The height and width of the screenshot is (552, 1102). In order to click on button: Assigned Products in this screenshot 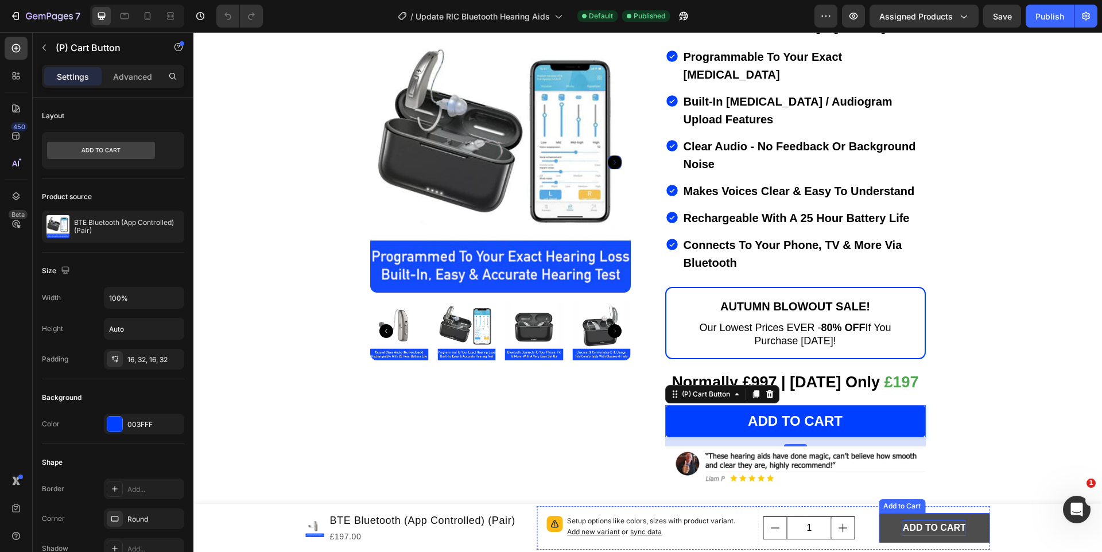, I will do `click(924, 16)`.